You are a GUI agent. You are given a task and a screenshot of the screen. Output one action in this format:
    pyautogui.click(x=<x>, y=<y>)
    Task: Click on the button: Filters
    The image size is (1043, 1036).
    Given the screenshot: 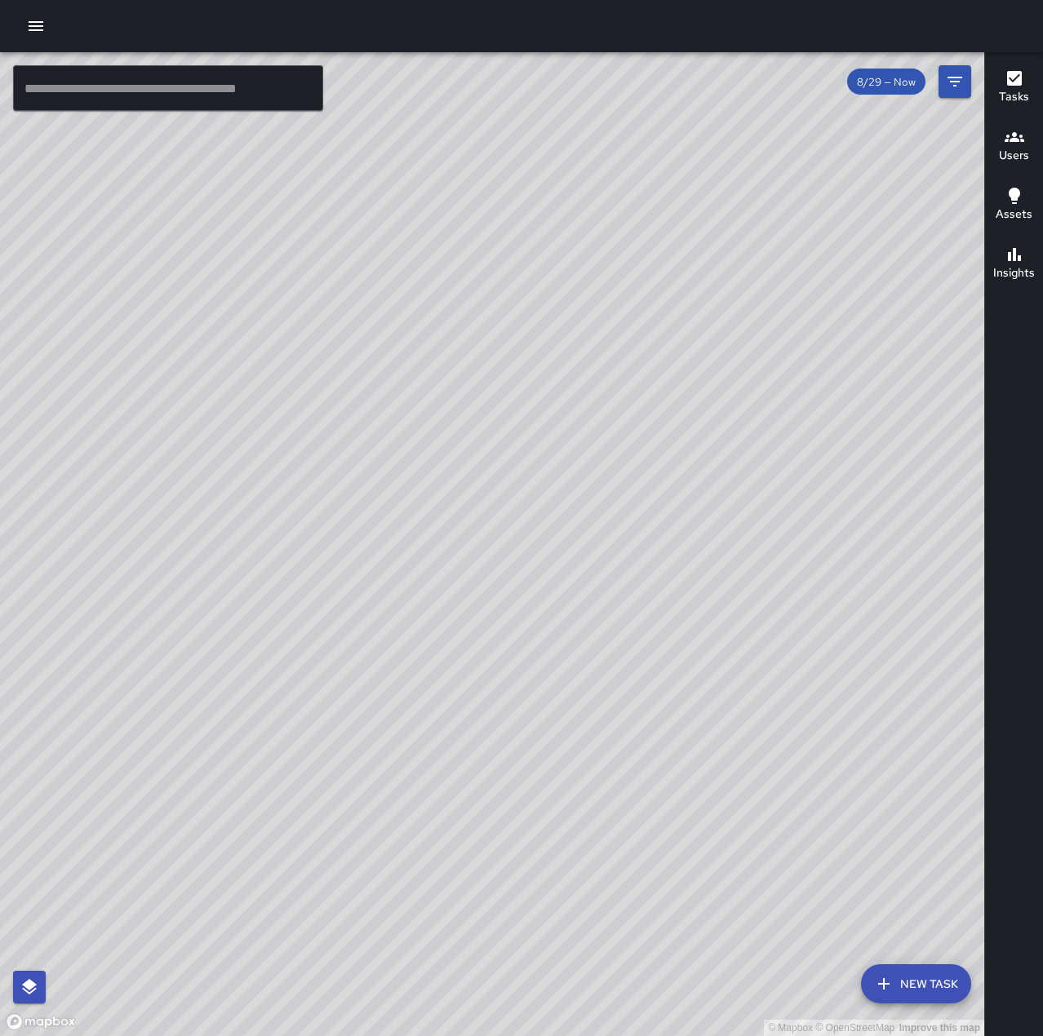 What is the action you would take?
    pyautogui.click(x=955, y=82)
    